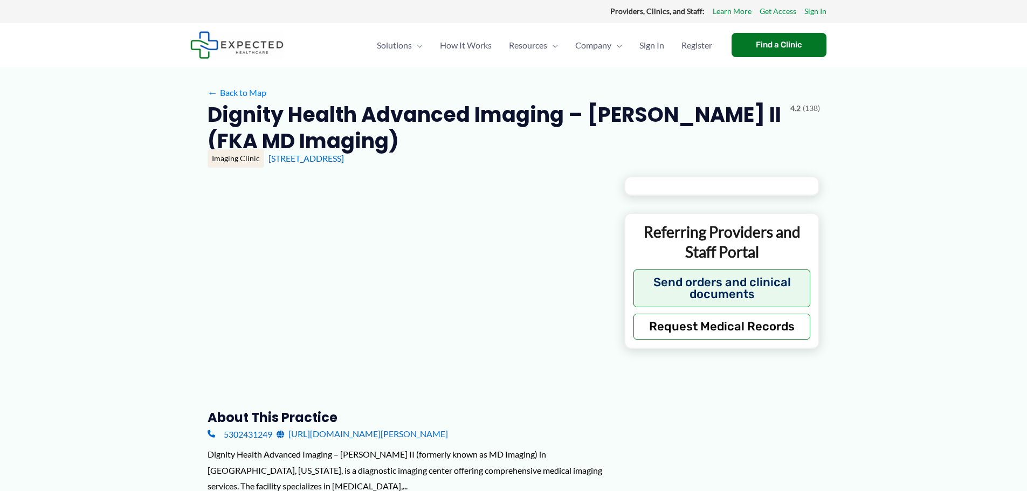 This screenshot has height=491, width=1027. I want to click on a: Register, so click(696, 45).